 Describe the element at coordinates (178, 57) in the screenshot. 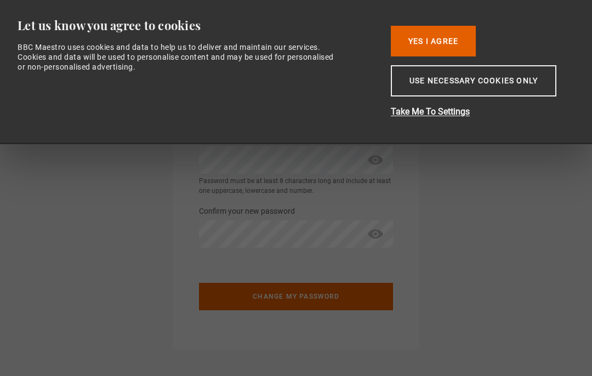

I see `div: BBC Maestro uses cookies and data to help us to deliver and maintain our services. Cookies and da...` at that location.